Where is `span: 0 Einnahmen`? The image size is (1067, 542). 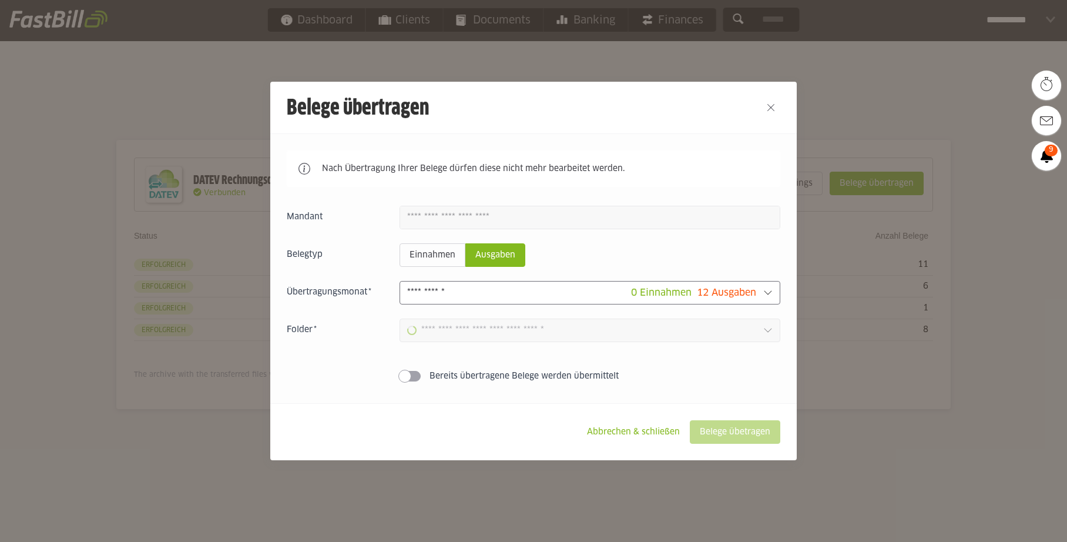
span: 0 Einnahmen is located at coordinates (661, 293).